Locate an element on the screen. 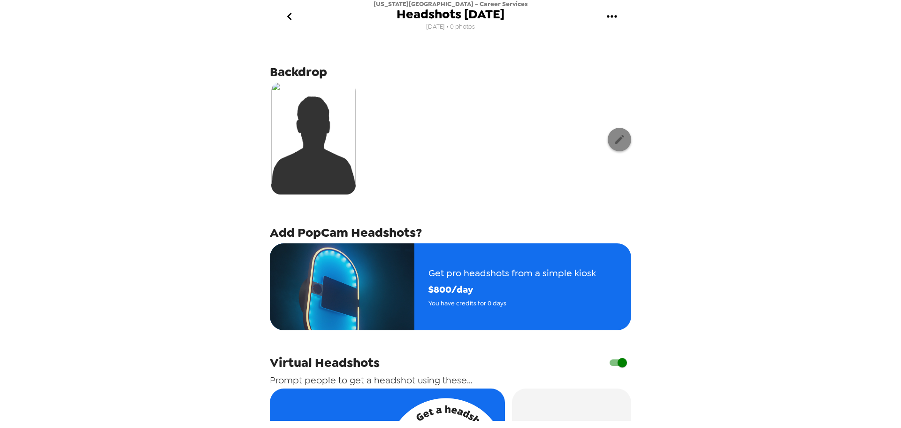 The width and height of the screenshot is (901, 428). span: Get pro headshots from a simple kiosk is located at coordinates (512, 273).